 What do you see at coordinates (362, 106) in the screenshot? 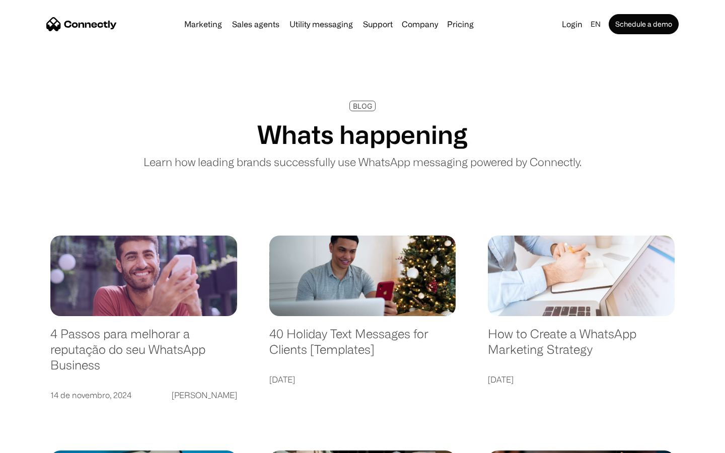
I see `div: BLOG` at bounding box center [362, 106].